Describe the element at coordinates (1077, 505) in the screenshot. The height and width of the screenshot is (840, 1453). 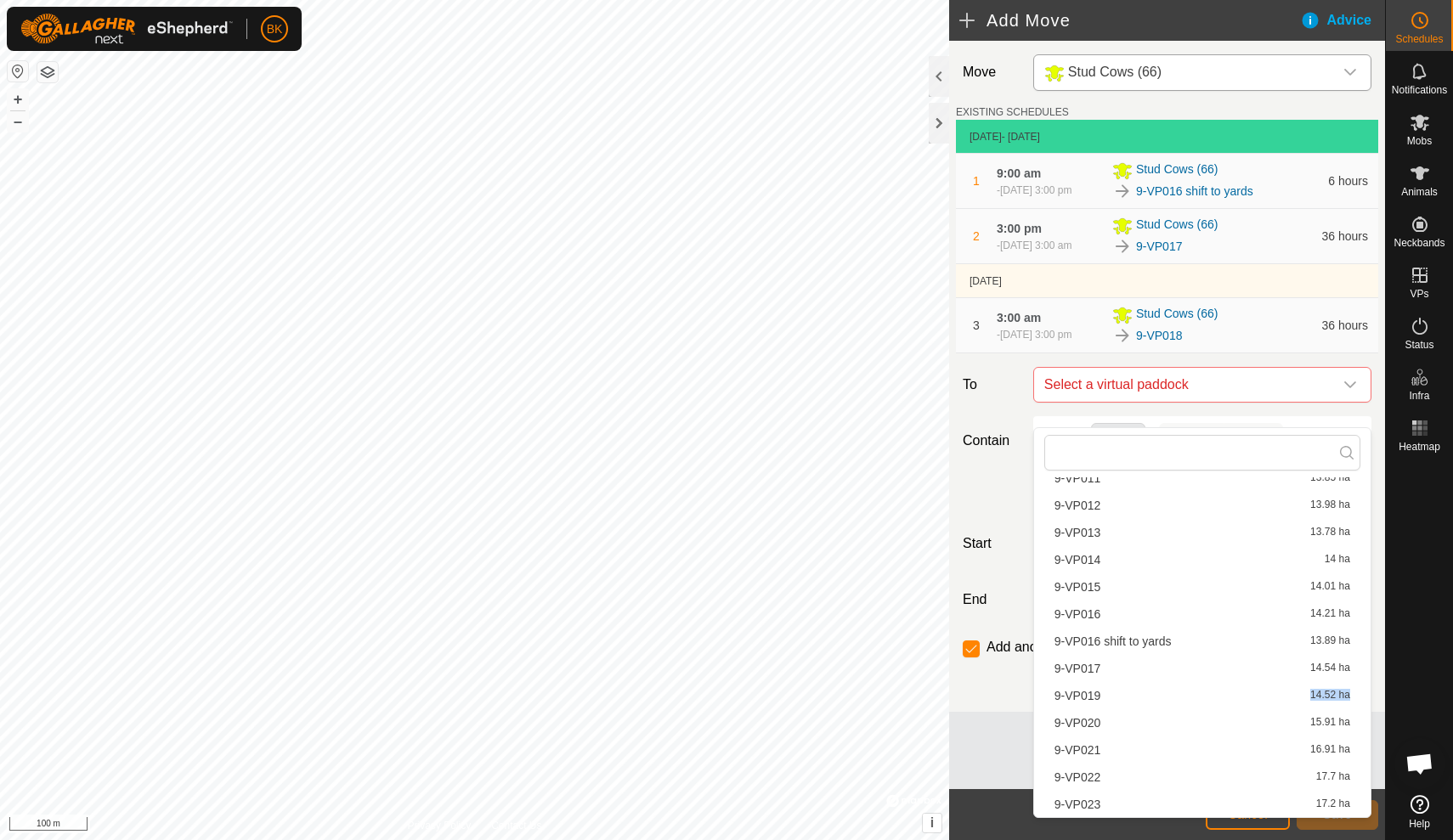
I see `span: 9-VP012` at that location.